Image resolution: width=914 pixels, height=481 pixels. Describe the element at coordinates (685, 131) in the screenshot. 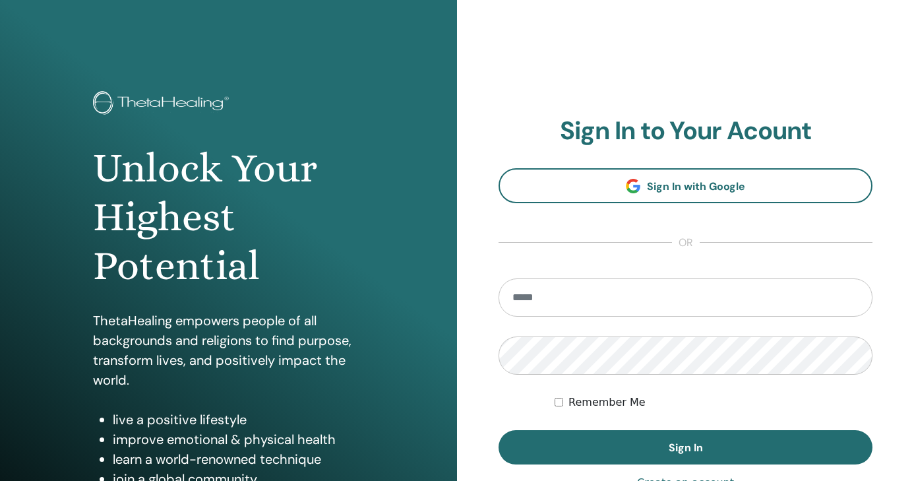

I see `h2: Sign In to Your Acount` at that location.